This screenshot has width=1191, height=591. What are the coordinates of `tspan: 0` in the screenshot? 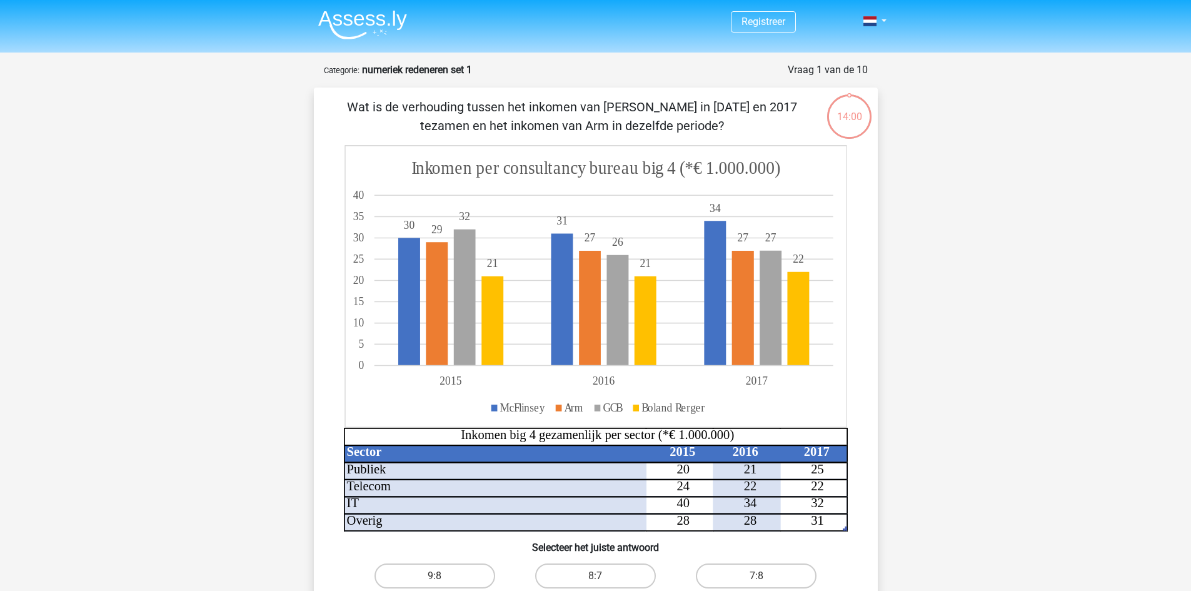 It's located at (361, 365).